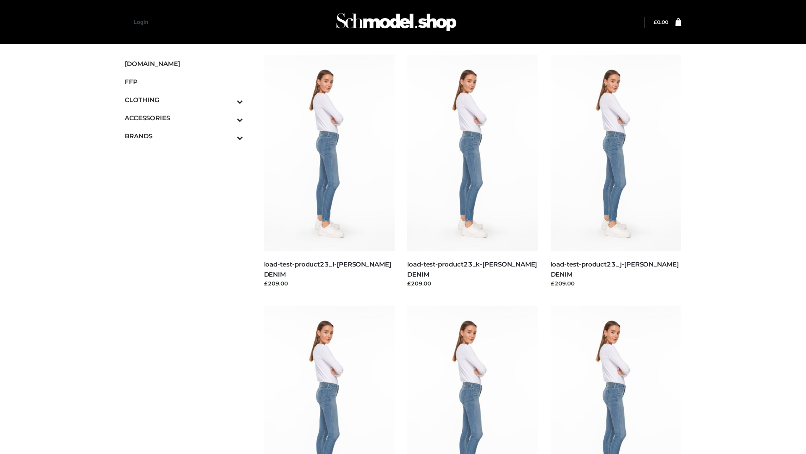 The height and width of the screenshot is (454, 806). Describe the element at coordinates (396, 22) in the screenshot. I see `a: Schmodel Admin 964` at that location.